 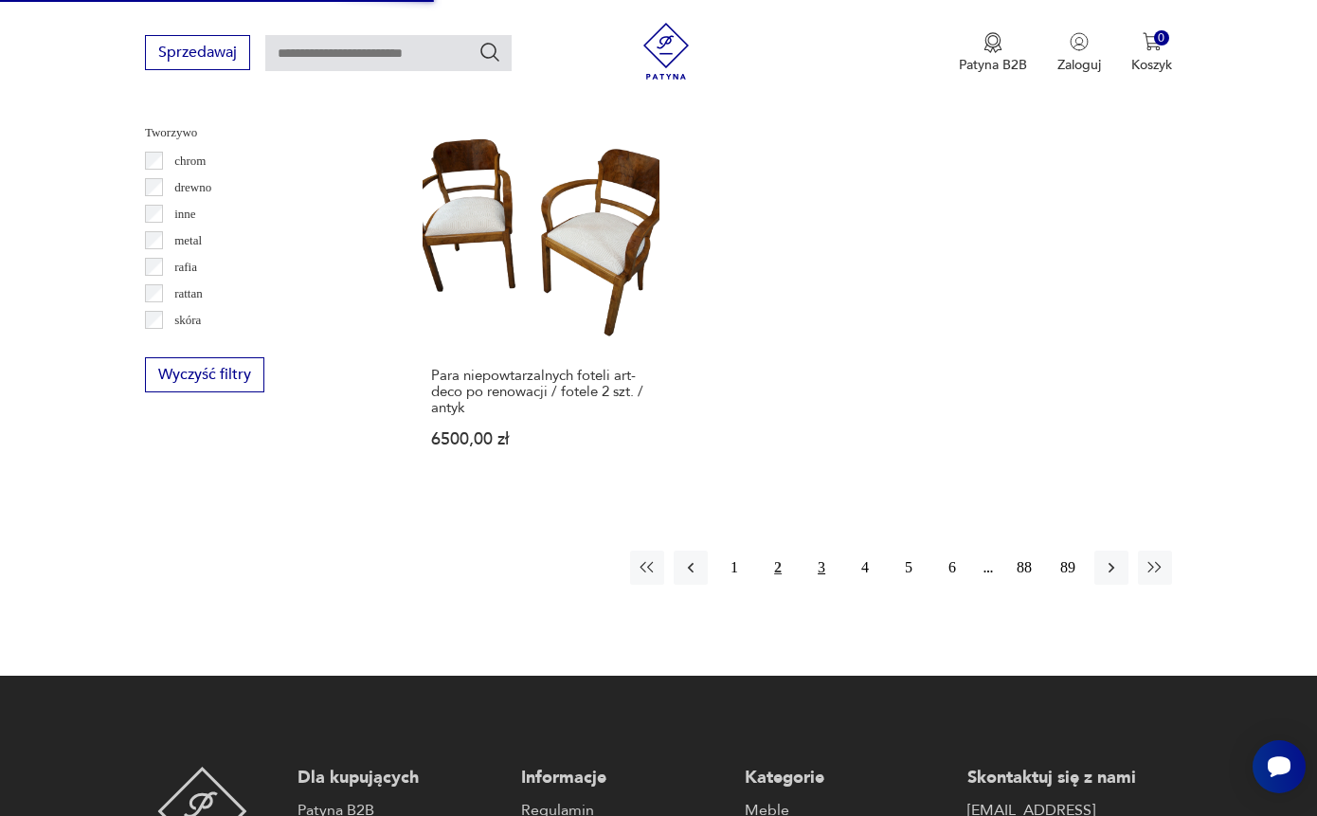 What do you see at coordinates (1152, 53) in the screenshot?
I see `button: 0Koszyk` at bounding box center [1152, 53].